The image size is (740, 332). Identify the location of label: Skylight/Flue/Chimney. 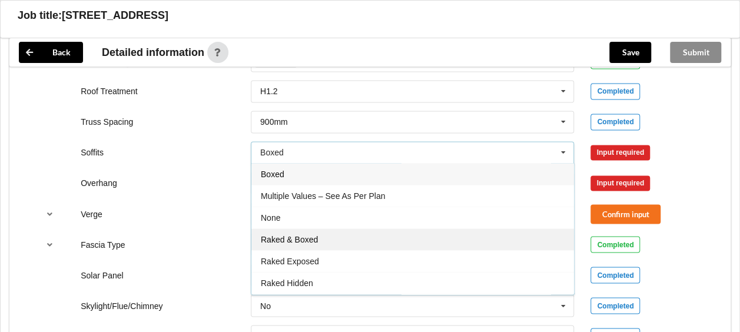
(121, 306).